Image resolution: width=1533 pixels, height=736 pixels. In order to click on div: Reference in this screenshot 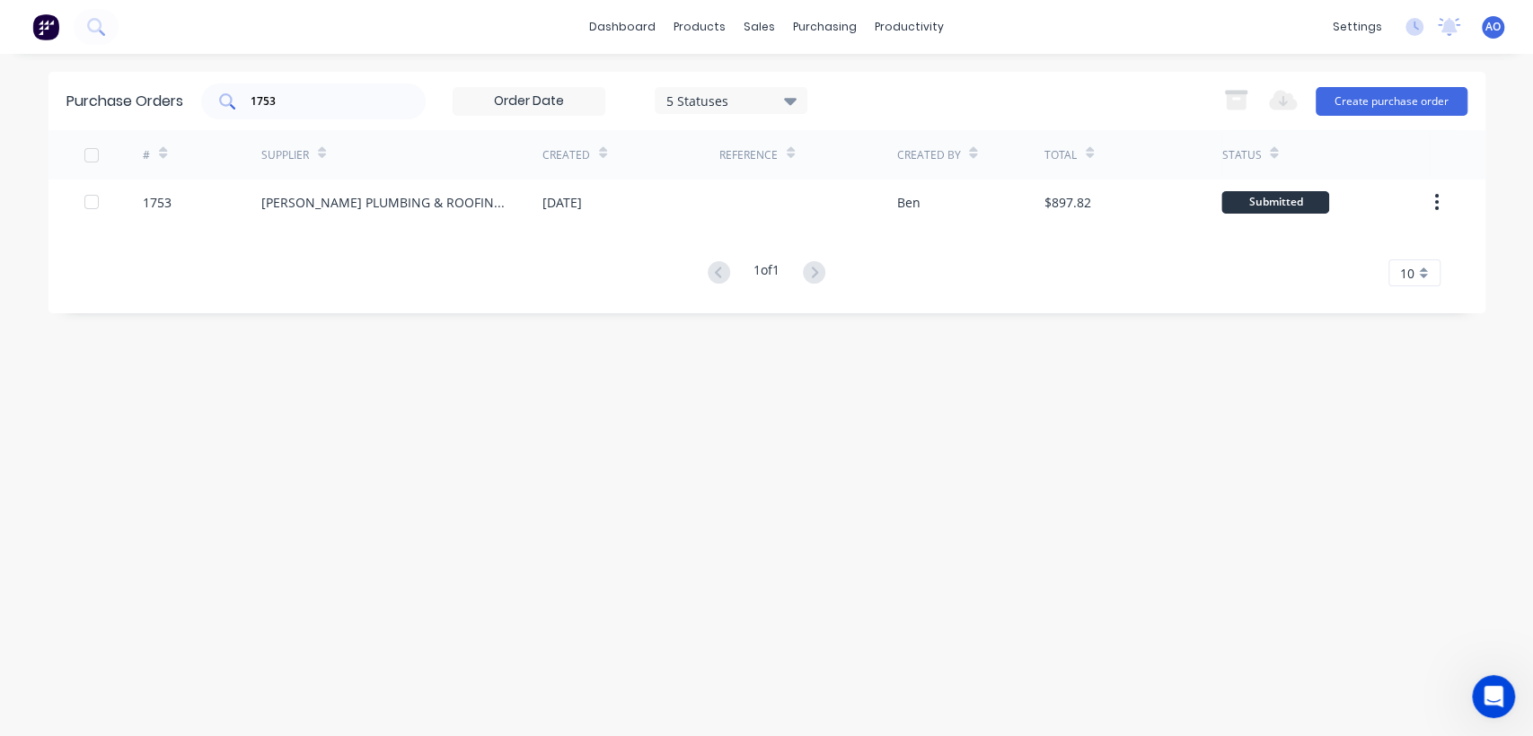, I will do `click(748, 155)`.